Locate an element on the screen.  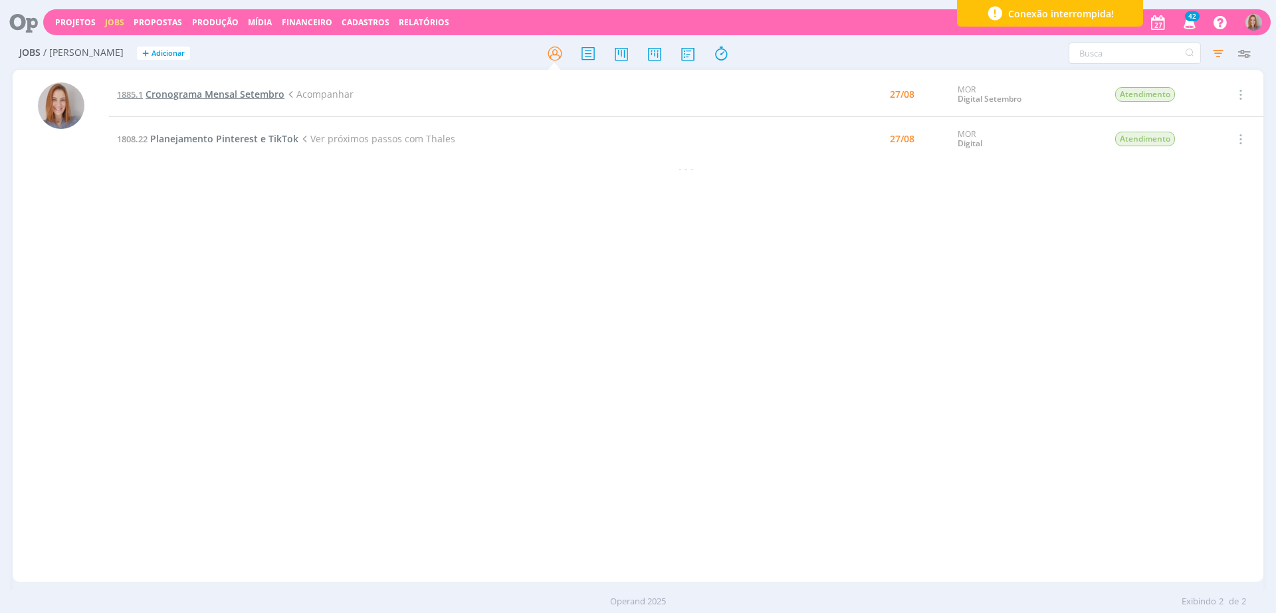
a: Projetos is located at coordinates (75, 22).